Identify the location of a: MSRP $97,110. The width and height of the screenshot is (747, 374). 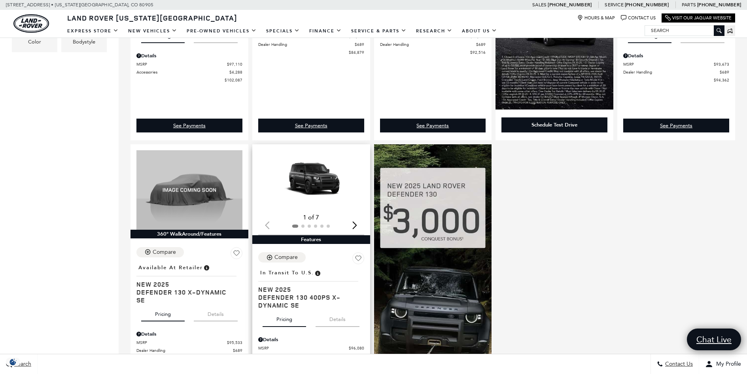
(189, 64).